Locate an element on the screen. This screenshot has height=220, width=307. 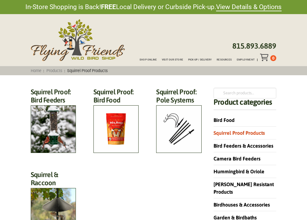
span: Visit Our Store is located at coordinates (172, 60).